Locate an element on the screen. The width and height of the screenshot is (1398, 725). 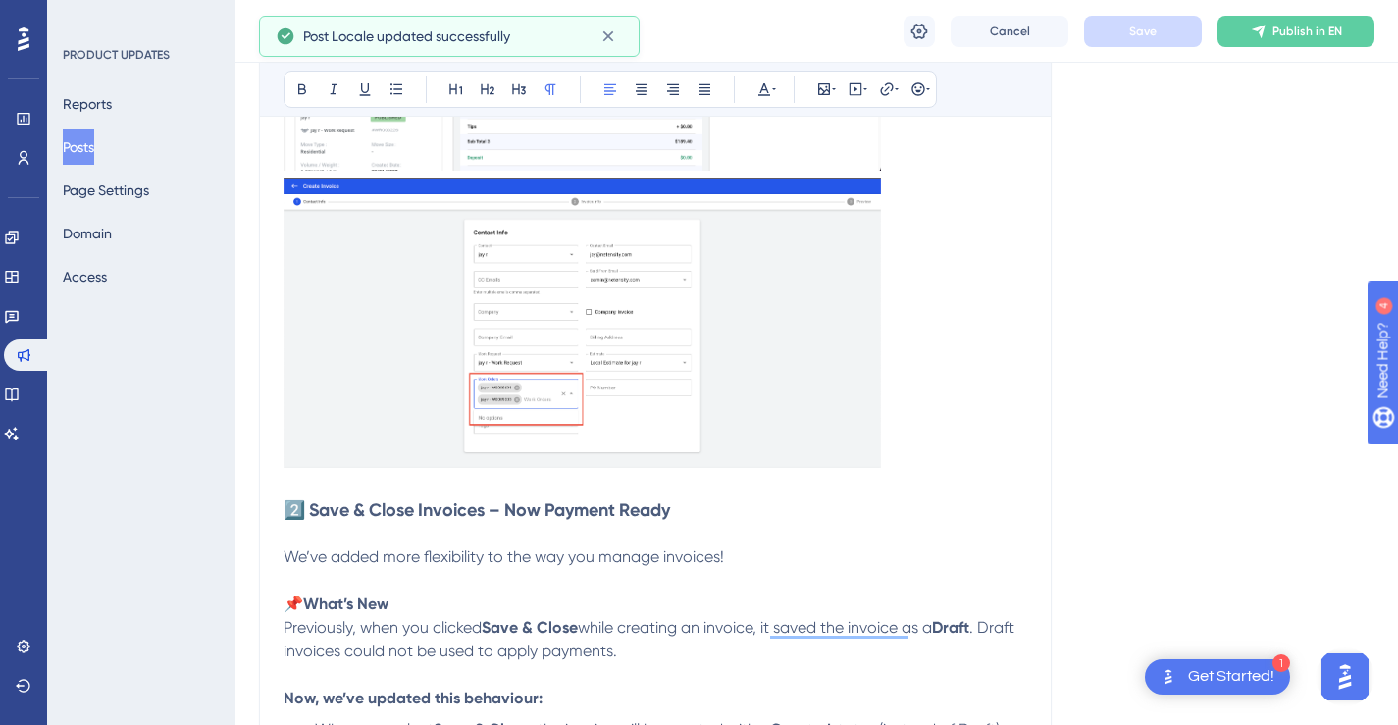
strong: 2️⃣ Save & Close Invoices – Now Payment Ready is located at coordinates (477, 510).